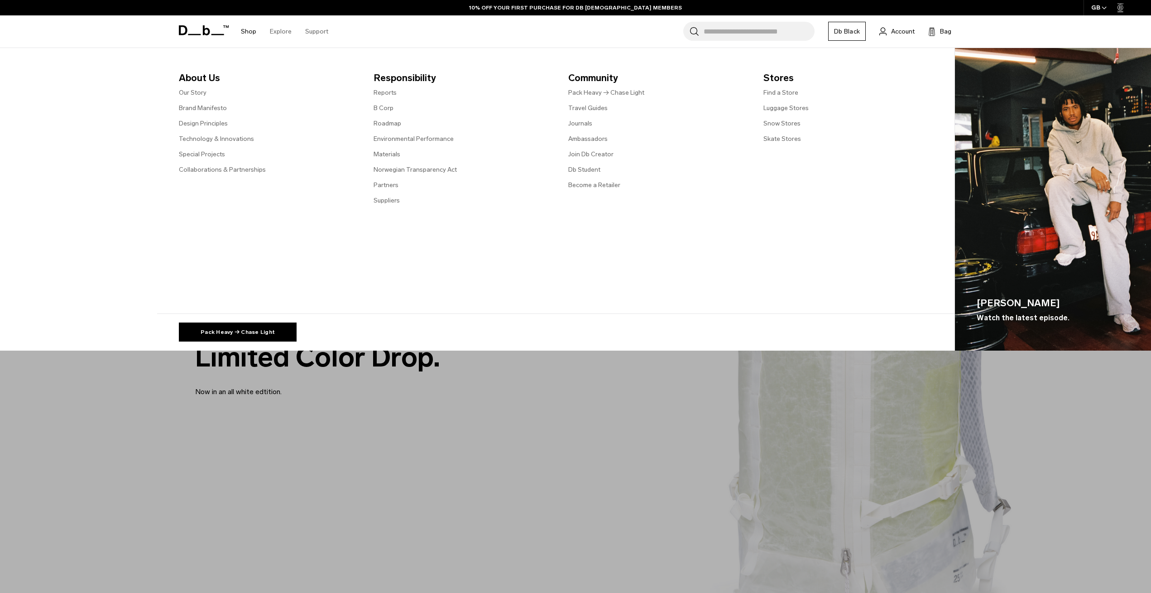 The height and width of the screenshot is (593, 1151). What do you see at coordinates (594, 185) in the screenshot?
I see `a: Become a Retailer` at bounding box center [594, 185].